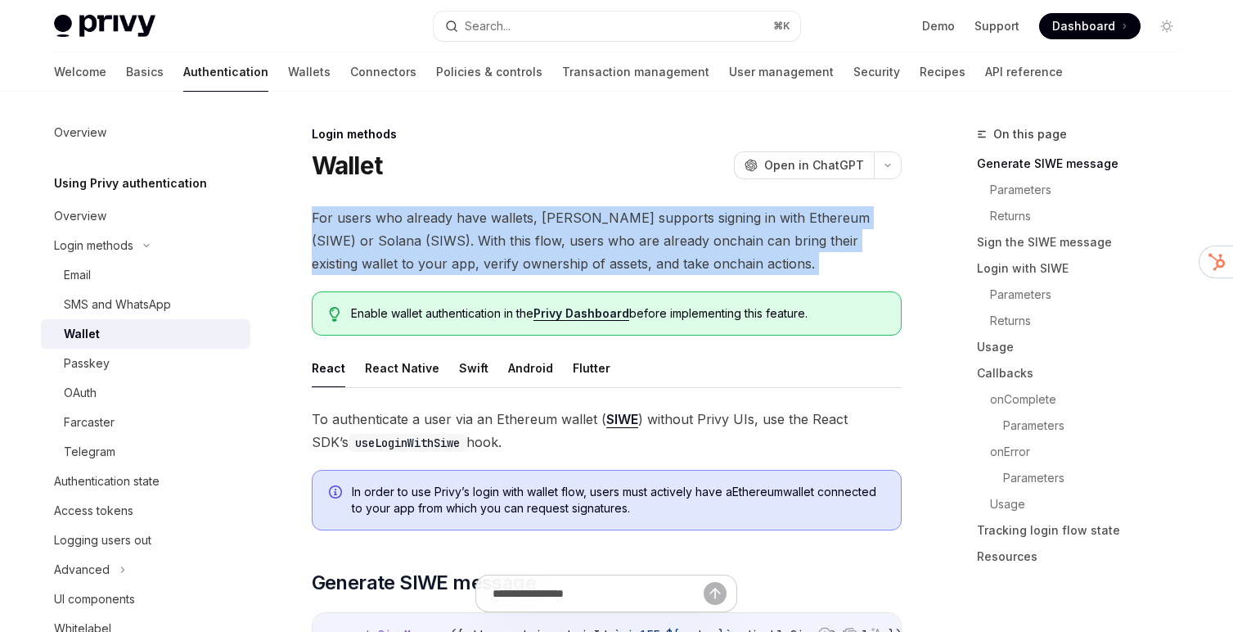 This screenshot has height=632, width=1233. Describe the element at coordinates (606, 431) in the screenshot. I see `span: To authenticate a user via an Ethereum wallet ( ) without Privy UIs, use the React SDK’s hook.` at that location.